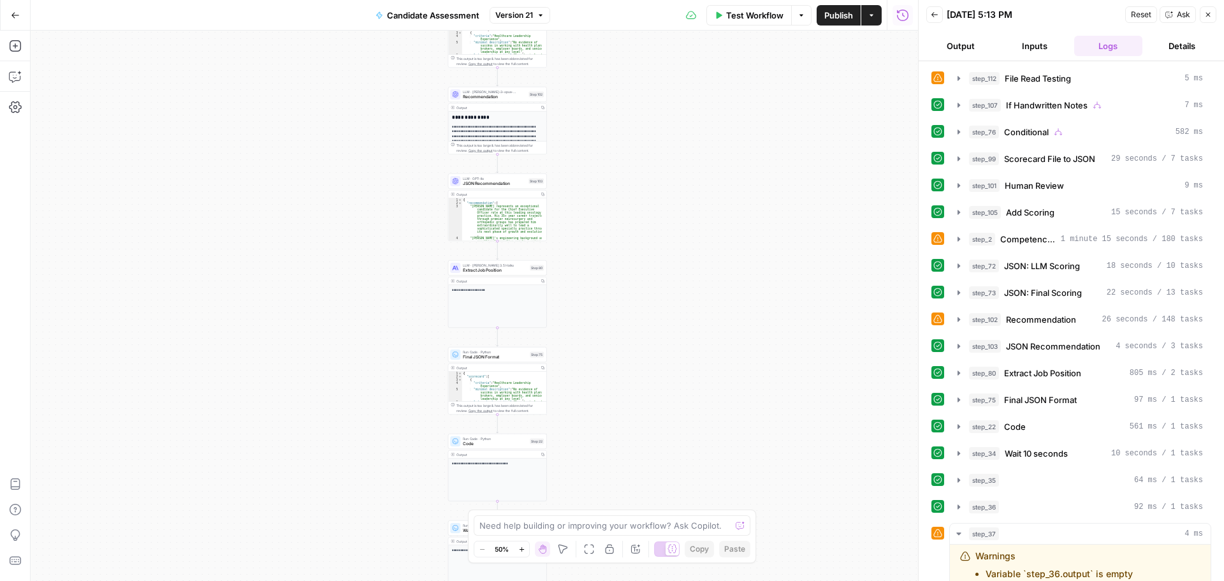  What do you see at coordinates (1080, 105) in the screenshot?
I see `button: 7 ms` at bounding box center [1080, 105].